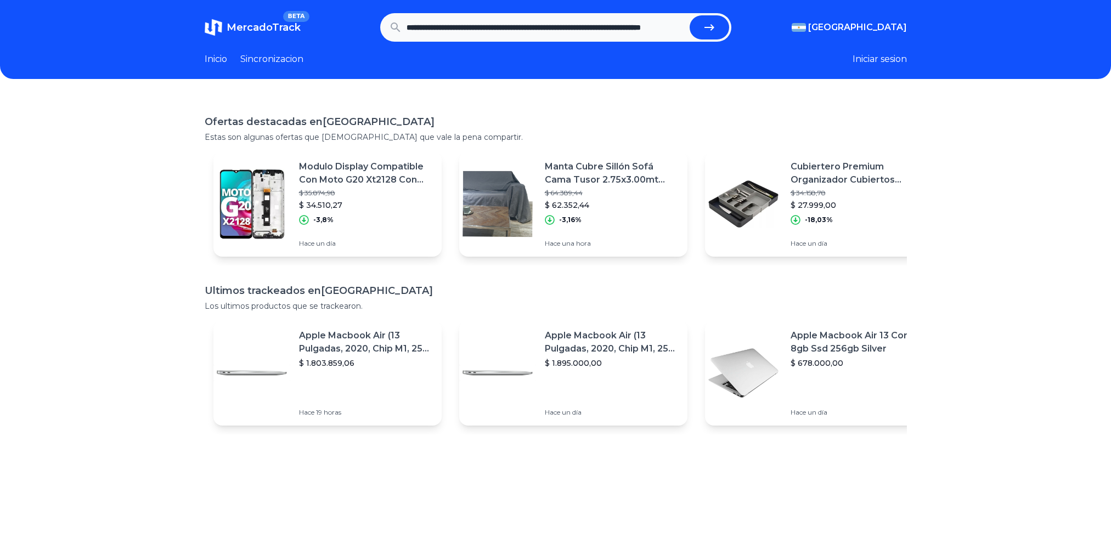  Describe the element at coordinates (819, 204) in the screenshot. I see `a: Featured imageCubiertero Premium Organizador Cubiertos Extensible Grande$ 34.158,78$ 27.999,00-18...` at that location.